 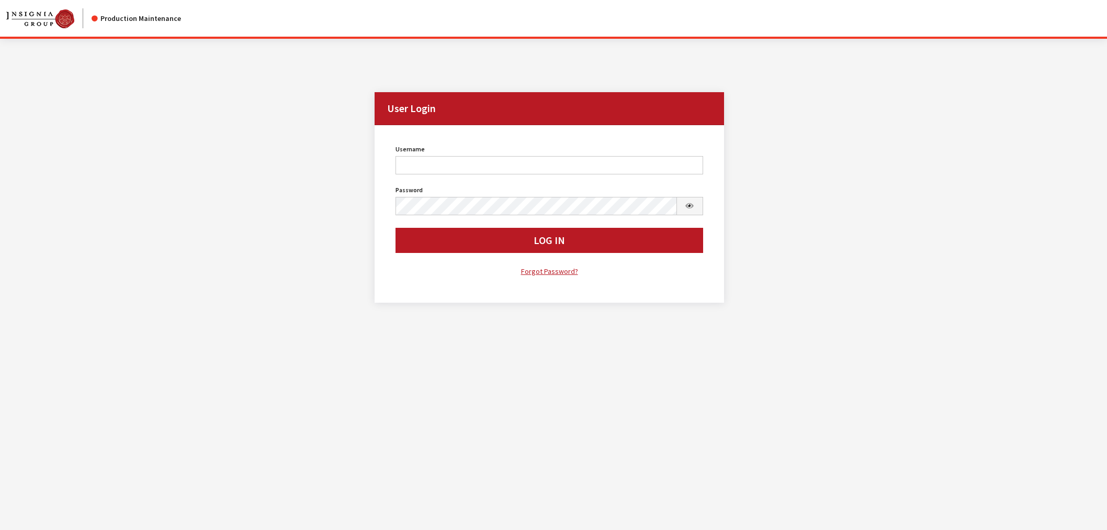 What do you see at coordinates (550, 271) in the screenshot?
I see `a: Forgot Password?` at bounding box center [550, 271].